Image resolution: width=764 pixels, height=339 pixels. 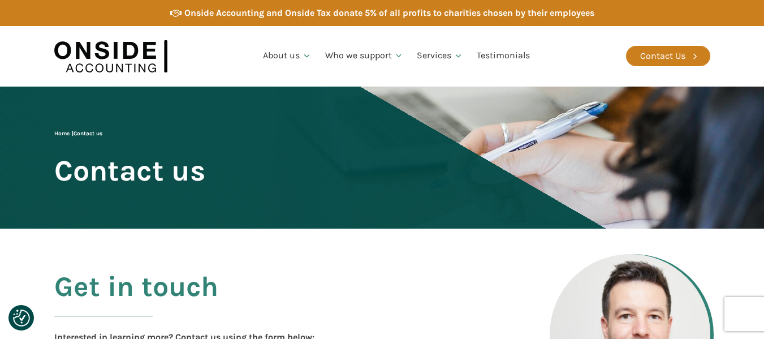 What do you see at coordinates (21, 318) in the screenshot?
I see `img: Revisit consent button` at bounding box center [21, 318].